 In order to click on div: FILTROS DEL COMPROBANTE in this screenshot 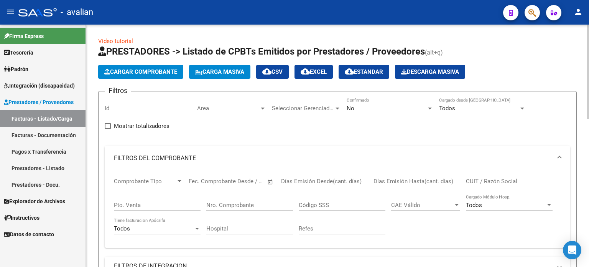, I will do `click(338, 209)`.